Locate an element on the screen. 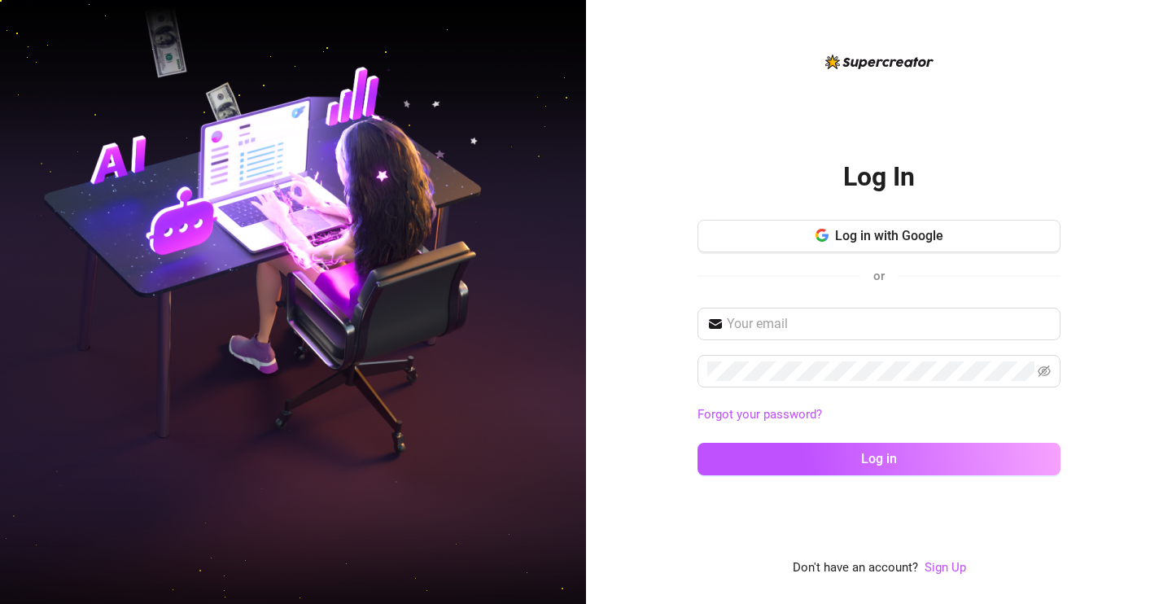  button: Log in with Google is located at coordinates (879, 236).